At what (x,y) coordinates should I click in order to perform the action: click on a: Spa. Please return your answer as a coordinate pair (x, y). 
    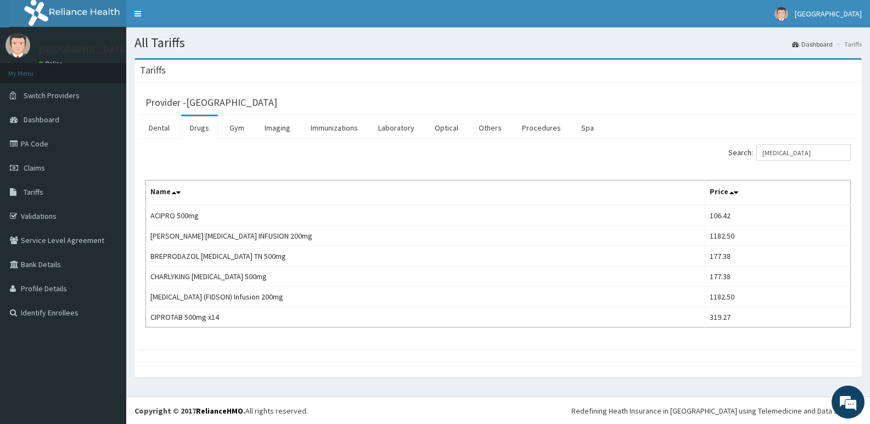
    Looking at the image, I should click on (587, 128).